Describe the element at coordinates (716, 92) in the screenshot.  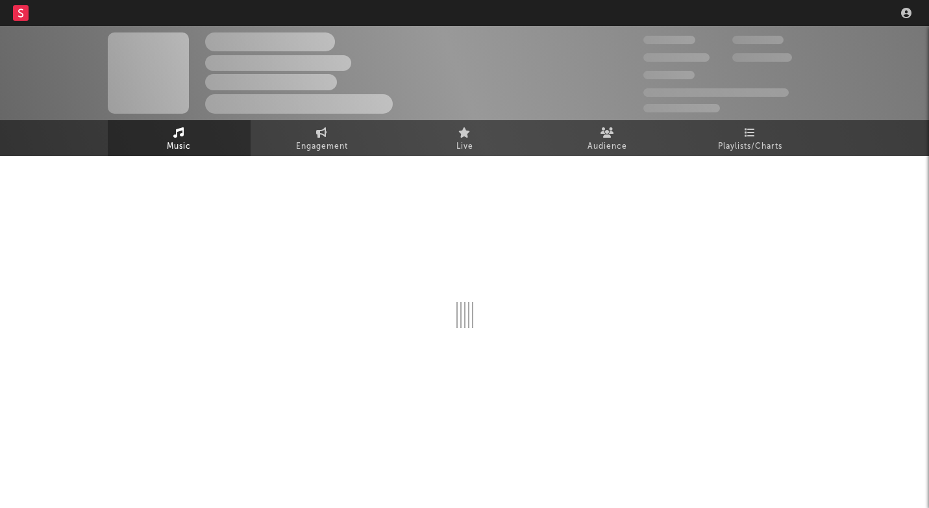
I see `span: 50,000,000 Monthly Listeners` at that location.